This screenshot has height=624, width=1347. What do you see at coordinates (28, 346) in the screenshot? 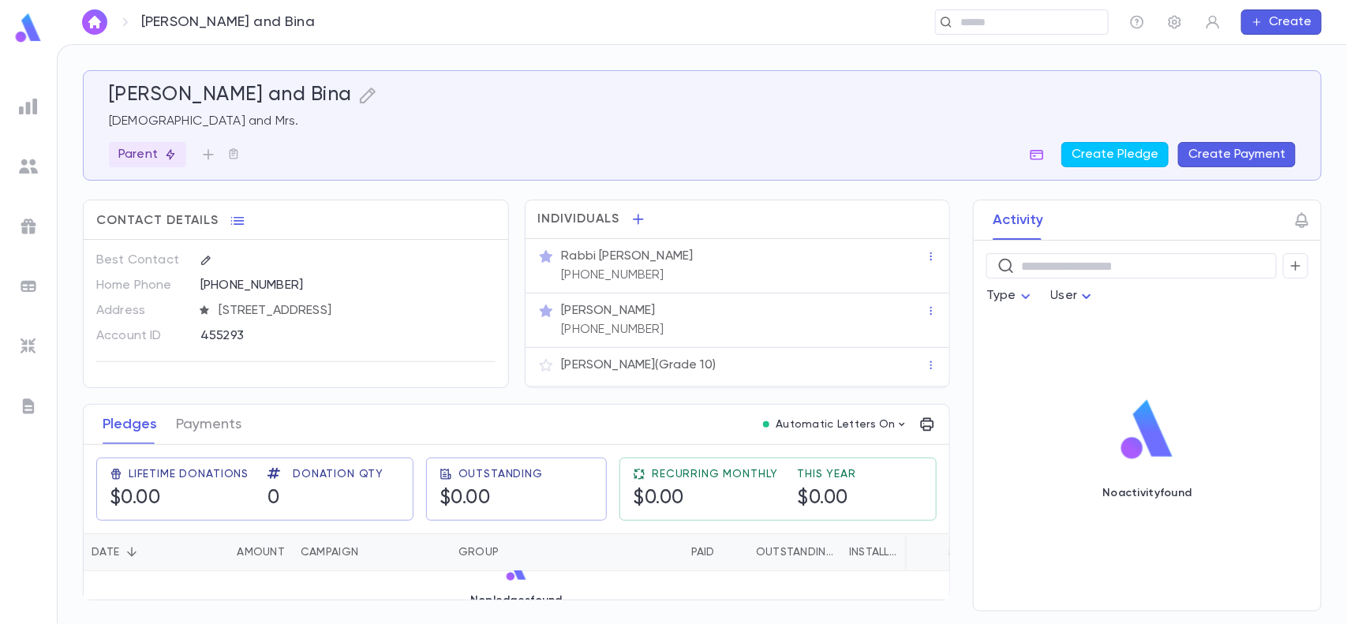
I see `img: imports_grey.530a8a0e642e233f2baf0ef88e8c9fcb.svg` at bounding box center [28, 346].